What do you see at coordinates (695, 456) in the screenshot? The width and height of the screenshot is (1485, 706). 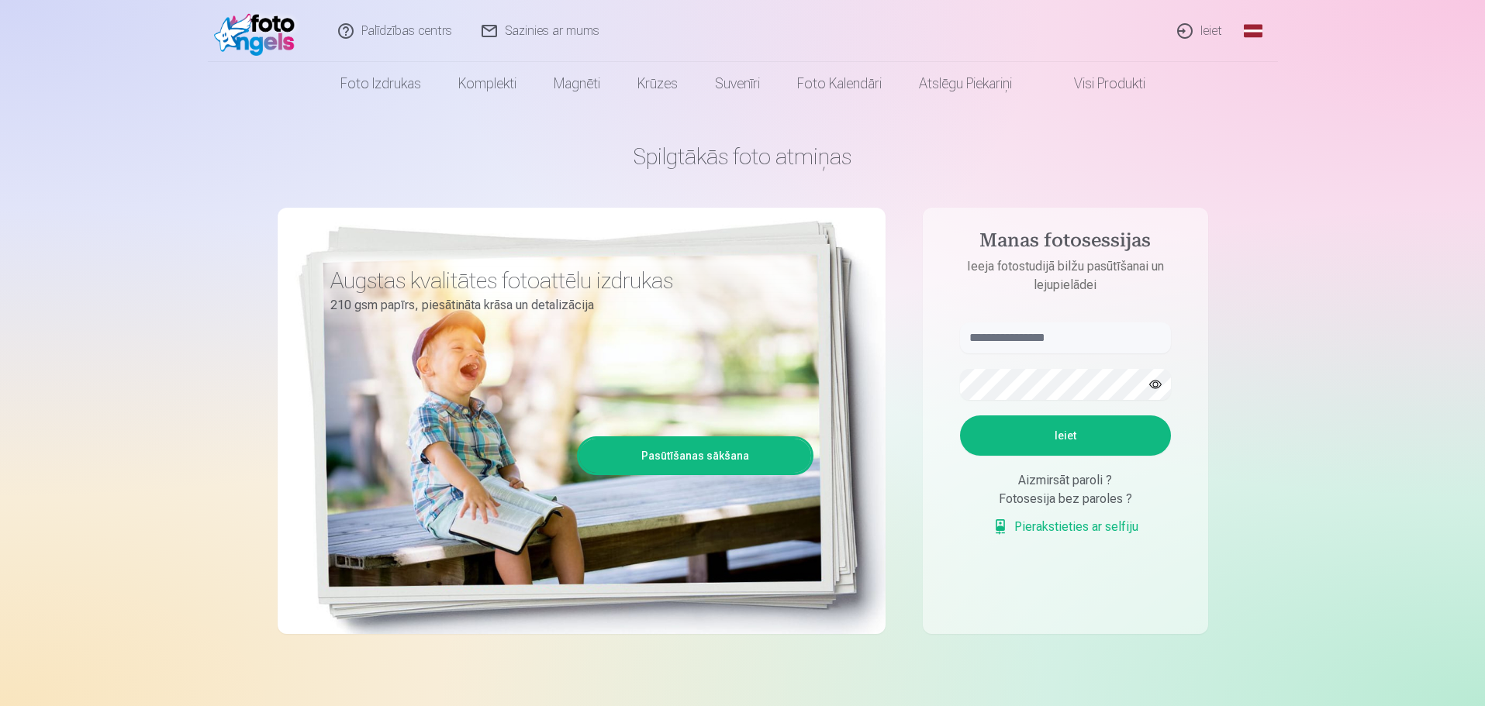 I see `a: Pasūtīšanas sākšana` at bounding box center [695, 456].